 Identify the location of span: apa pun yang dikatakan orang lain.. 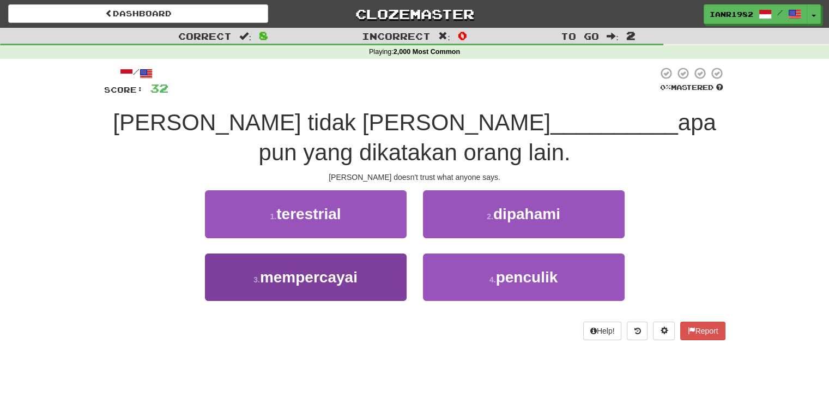
(487, 137).